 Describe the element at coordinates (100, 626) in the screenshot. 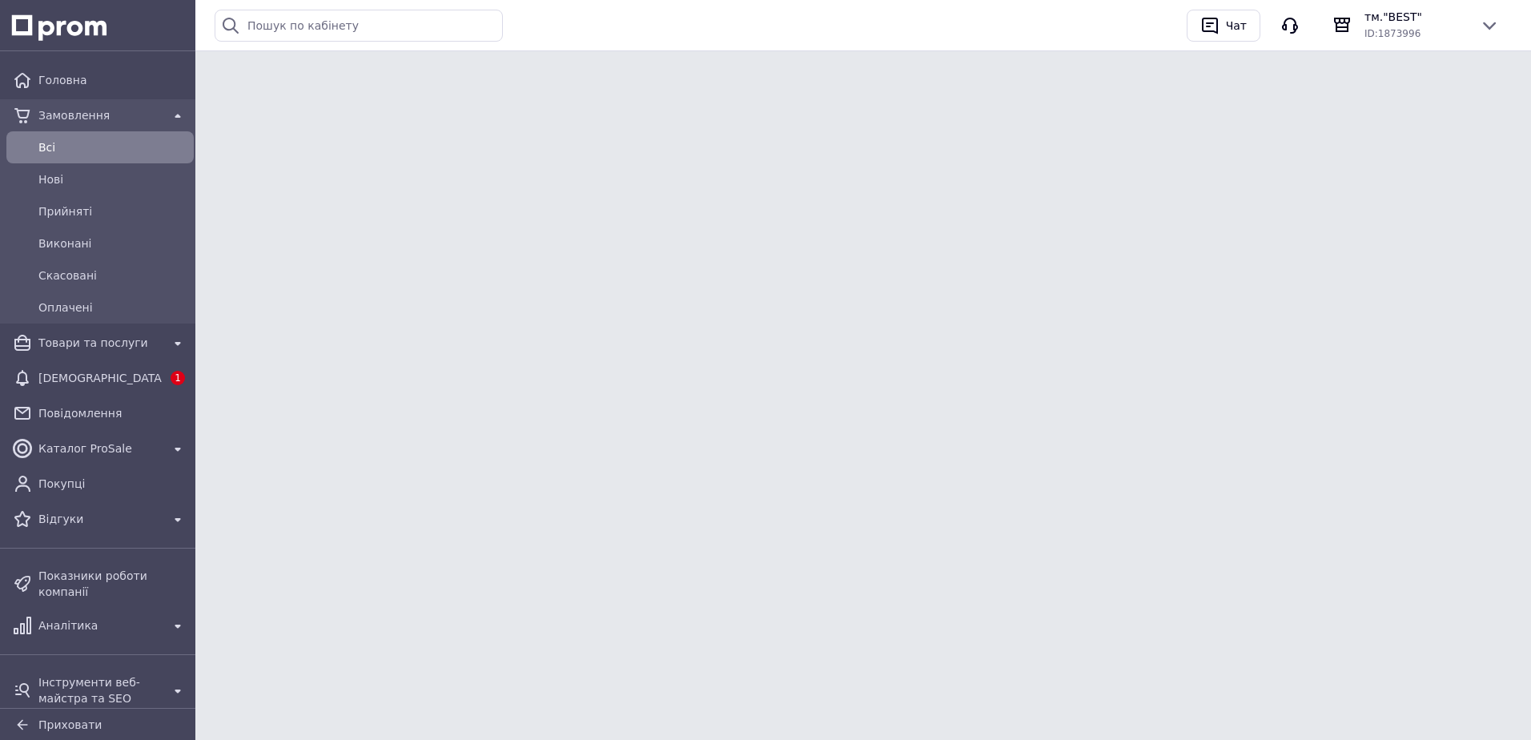

I see `span: Аналітика` at that location.